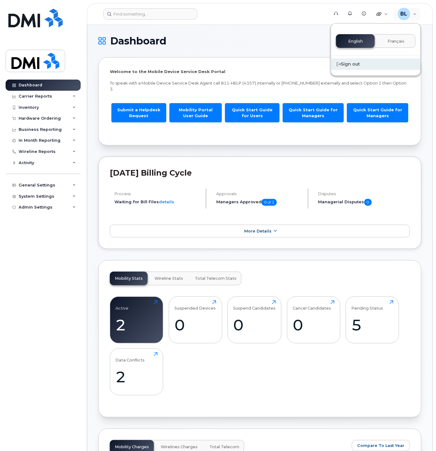 The height and width of the screenshot is (451, 436). I want to click on div: Sign out, so click(376, 64).